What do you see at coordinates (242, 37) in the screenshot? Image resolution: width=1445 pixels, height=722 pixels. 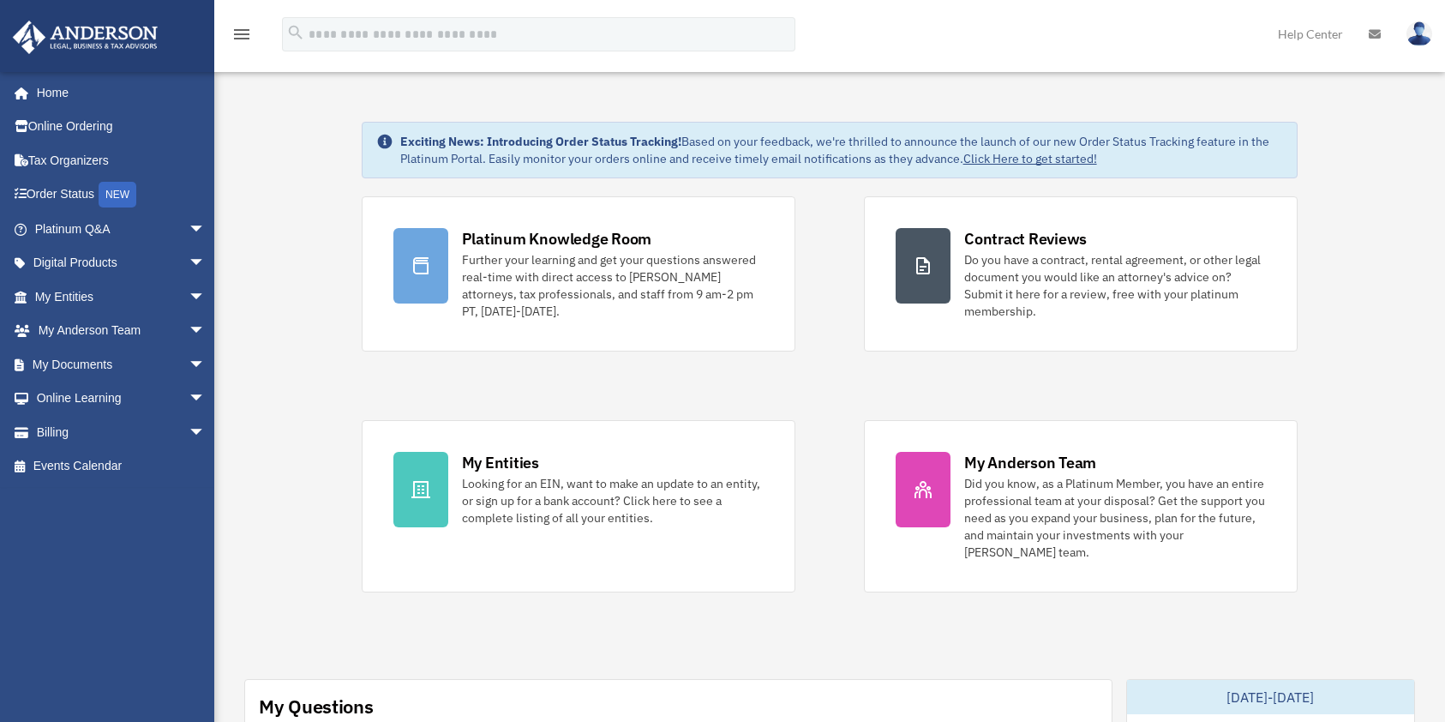 I see `a: menu` at bounding box center [242, 37].